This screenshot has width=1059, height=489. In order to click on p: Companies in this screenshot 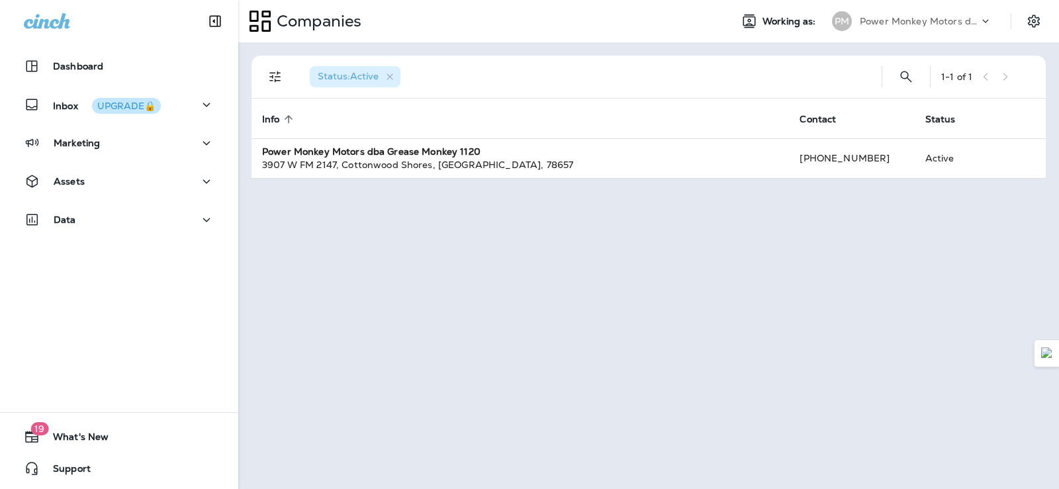, I will do `click(316, 21)`.